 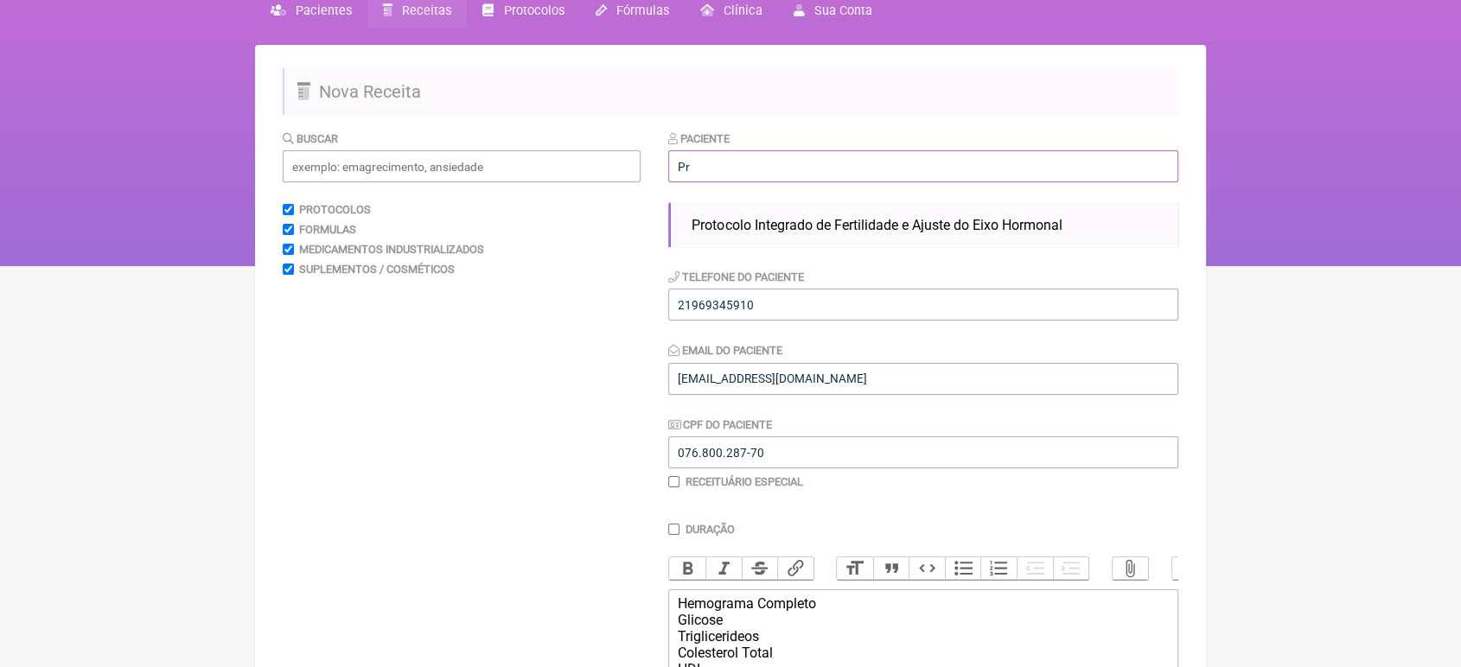 I want to click on label: Email do Paciente, so click(x=725, y=350).